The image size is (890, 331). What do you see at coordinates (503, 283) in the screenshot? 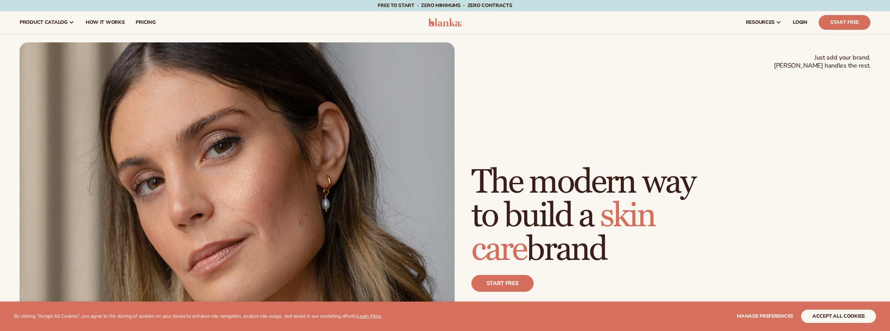
I see `a: Start free` at bounding box center [503, 283].